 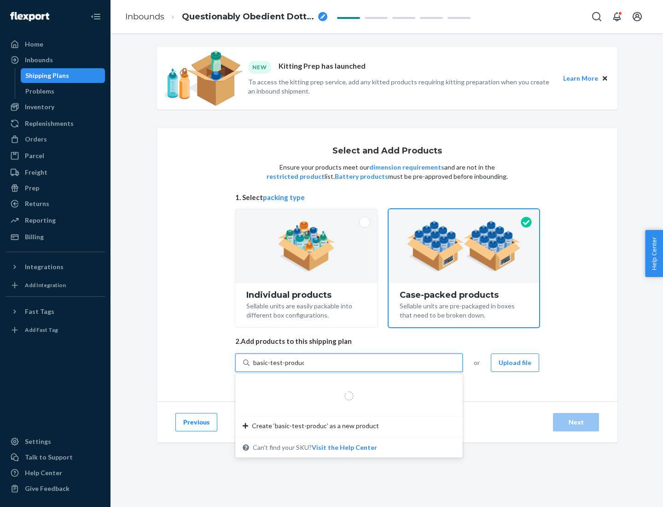 What do you see at coordinates (55, 488) in the screenshot?
I see `button: Give Feedback` at bounding box center [55, 488].